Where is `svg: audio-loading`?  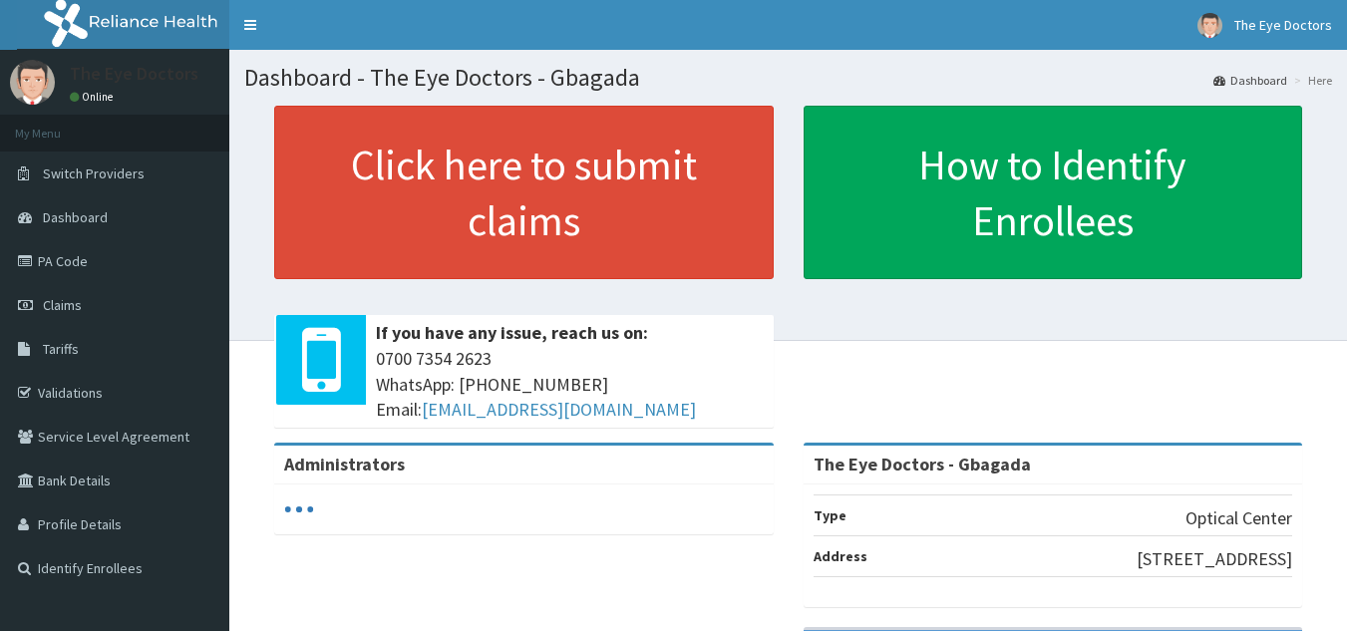 svg: audio-loading is located at coordinates (299, 510).